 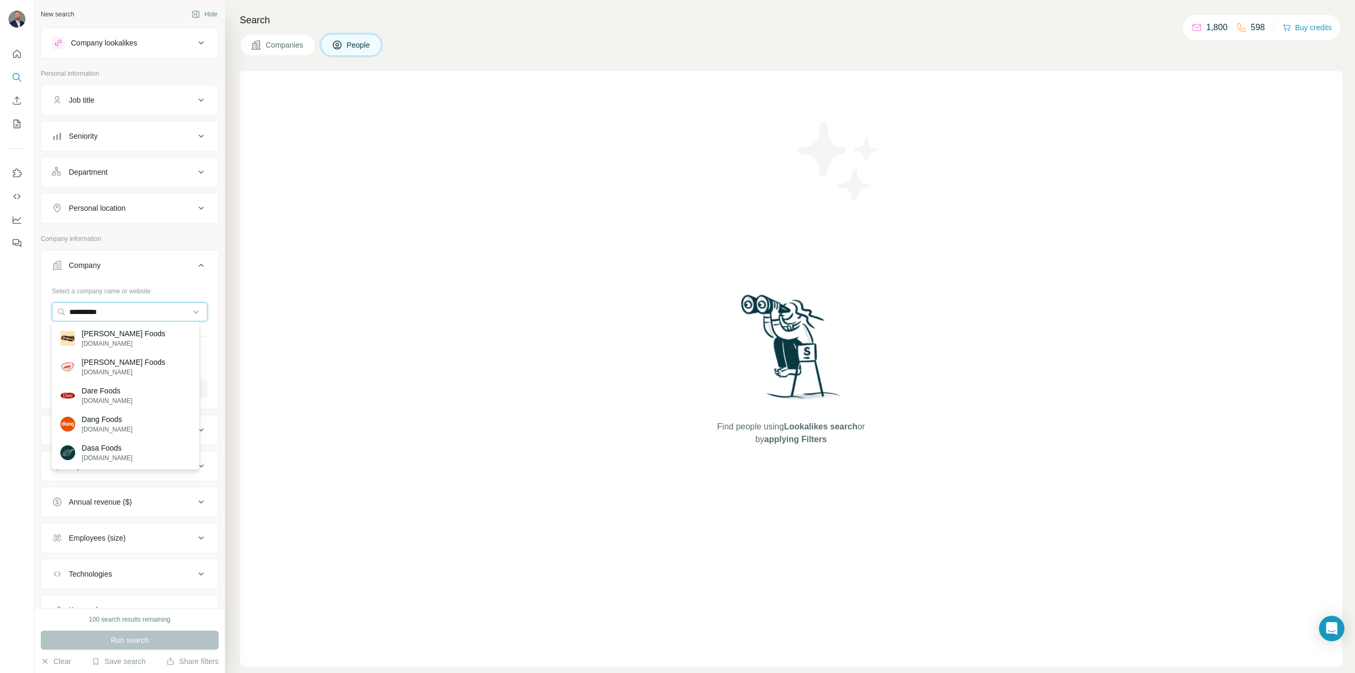 I want to click on div: Annual revenue ($), so click(x=100, y=502).